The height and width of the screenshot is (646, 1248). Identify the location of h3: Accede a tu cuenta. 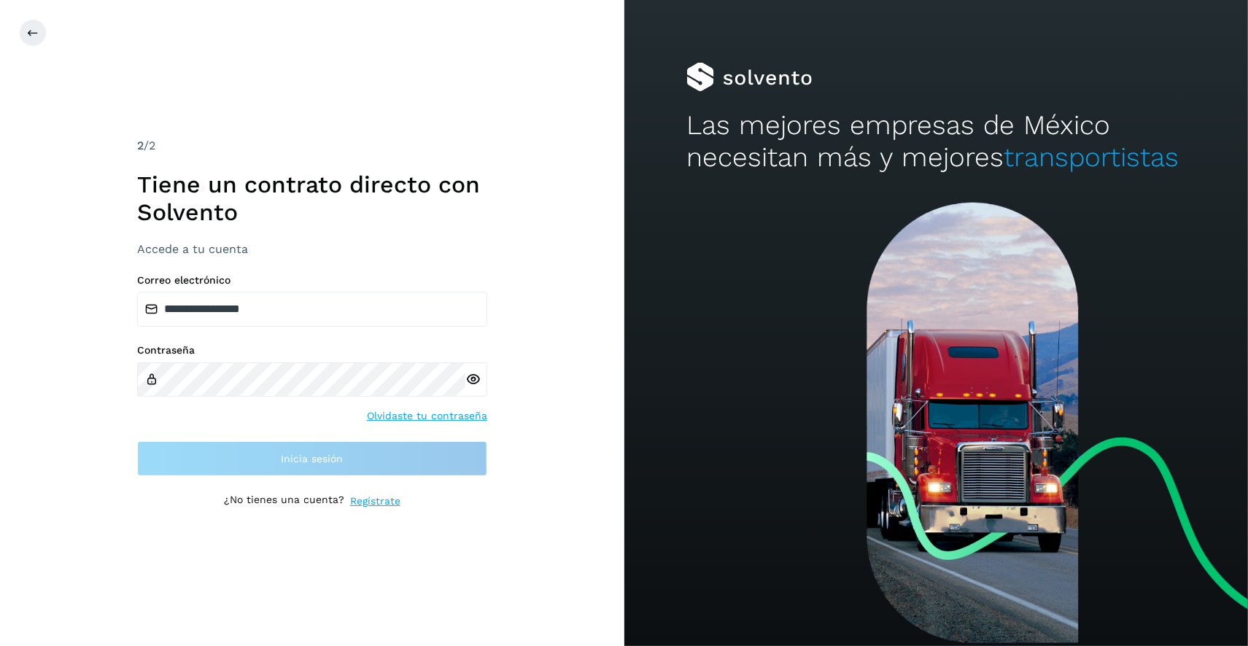
(312, 249).